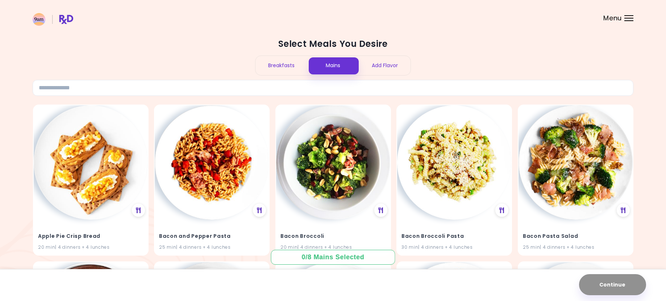 The width and height of the screenshot is (666, 301). What do you see at coordinates (613, 284) in the screenshot?
I see `button: Continue` at bounding box center [613, 284].